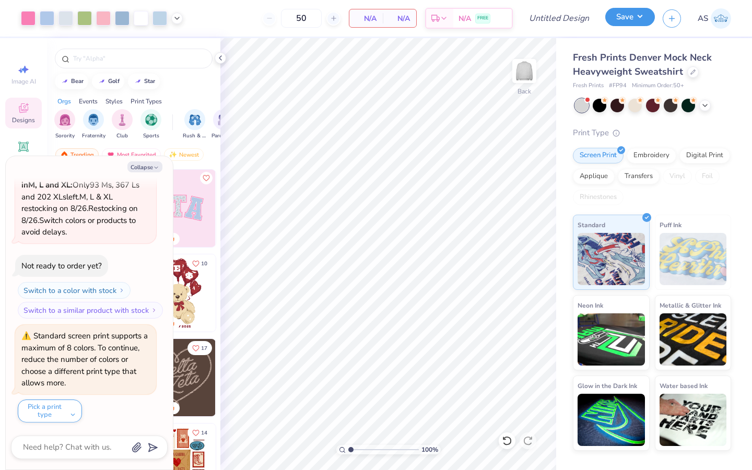 The width and height of the screenshot is (752, 470). Describe the element at coordinates (151, 136) in the screenshot. I see `span: Sports` at that location.